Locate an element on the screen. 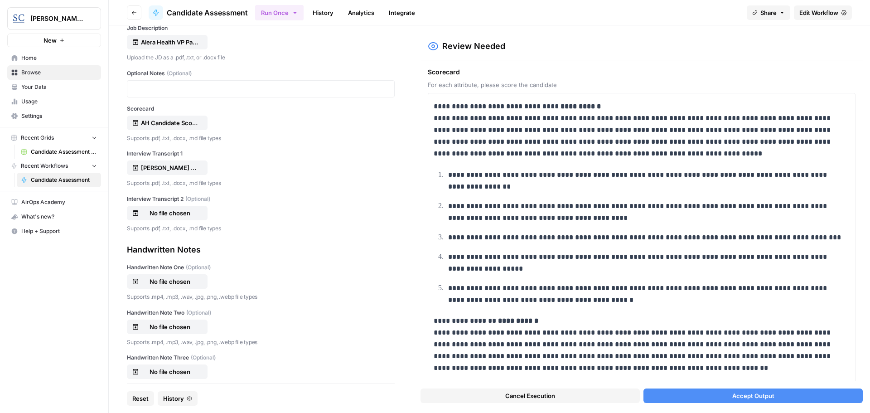  span: Accept Output is located at coordinates (753, 396).